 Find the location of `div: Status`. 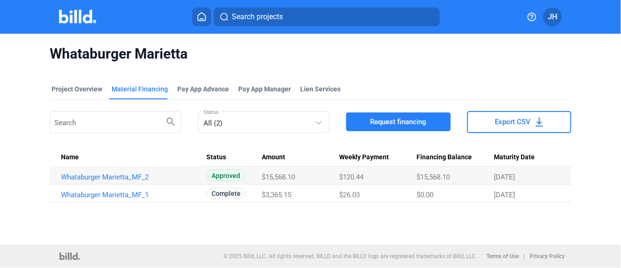

div: Status is located at coordinates (234, 158).